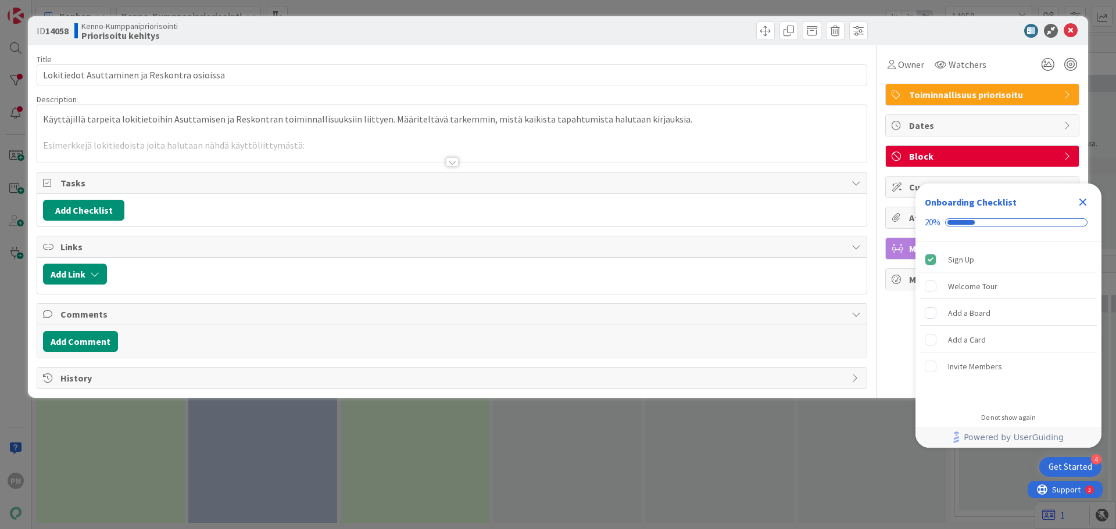 This screenshot has height=529, width=1116. What do you see at coordinates (967, 65) in the screenshot?
I see `span: Watchers` at bounding box center [967, 65].